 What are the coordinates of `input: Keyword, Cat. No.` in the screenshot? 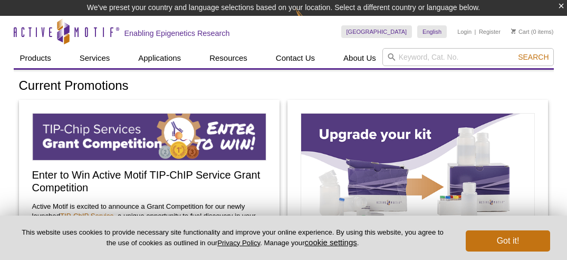 It's located at (468, 57).